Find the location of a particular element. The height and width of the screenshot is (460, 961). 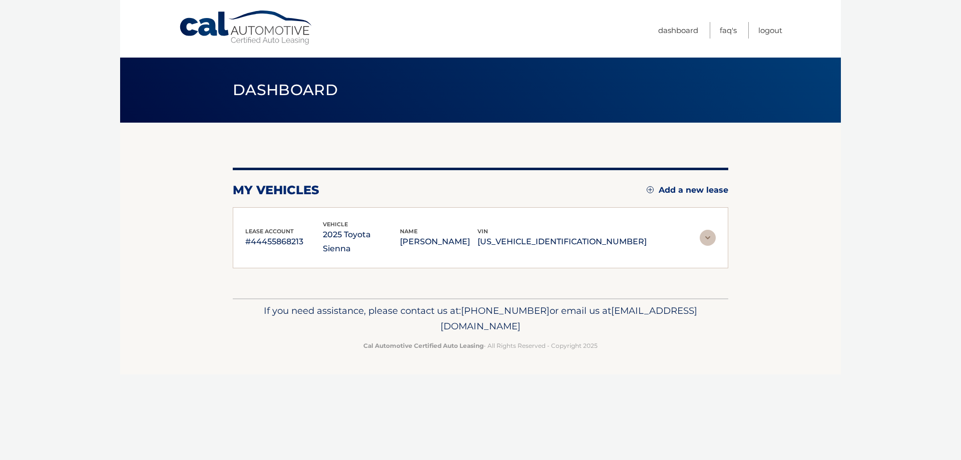

span: vin is located at coordinates (482, 231).